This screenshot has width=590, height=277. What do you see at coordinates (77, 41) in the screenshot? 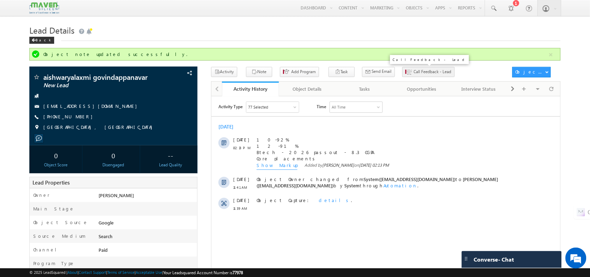
I see `div: Chat with us now` at bounding box center [77, 41].